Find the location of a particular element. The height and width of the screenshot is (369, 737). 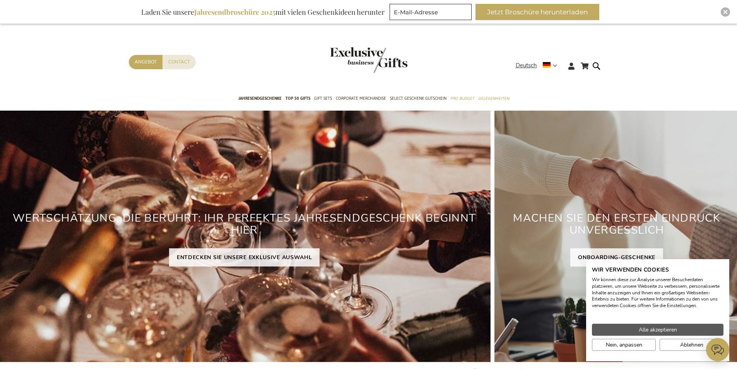

span: Ablehnen is located at coordinates (692, 345).